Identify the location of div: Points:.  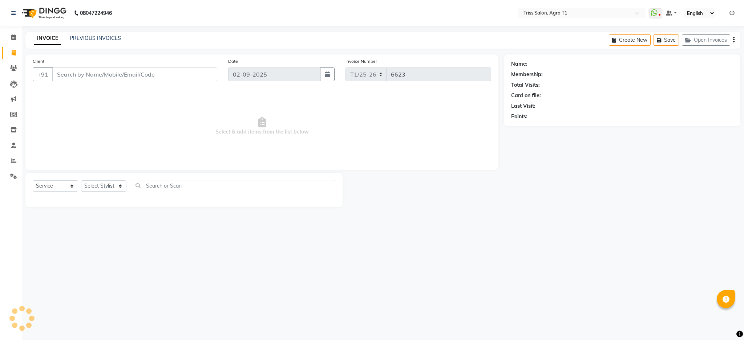
(519, 117).